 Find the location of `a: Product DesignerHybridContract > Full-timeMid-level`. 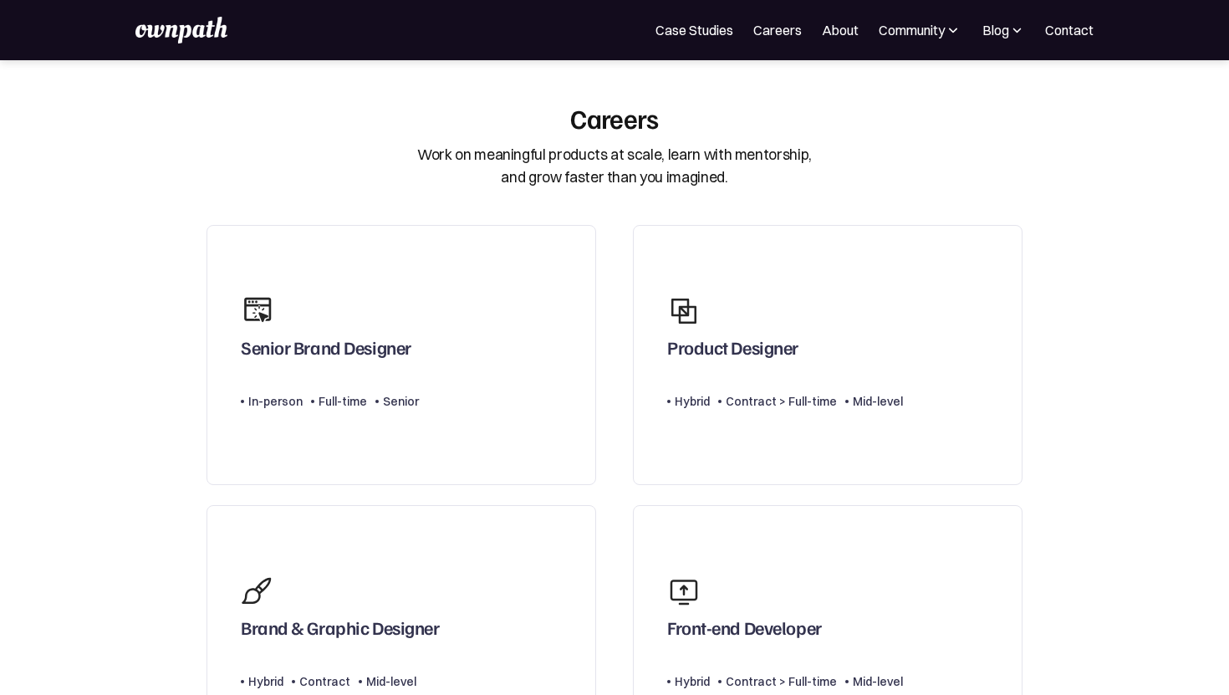

a: Product DesignerHybridContract > Full-timeMid-level is located at coordinates (828, 355).